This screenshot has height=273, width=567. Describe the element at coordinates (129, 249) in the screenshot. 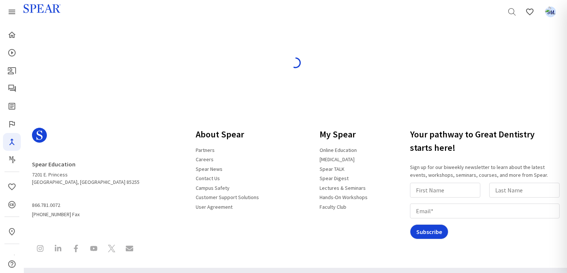

I see `a: Contact Spear Education` at that location.